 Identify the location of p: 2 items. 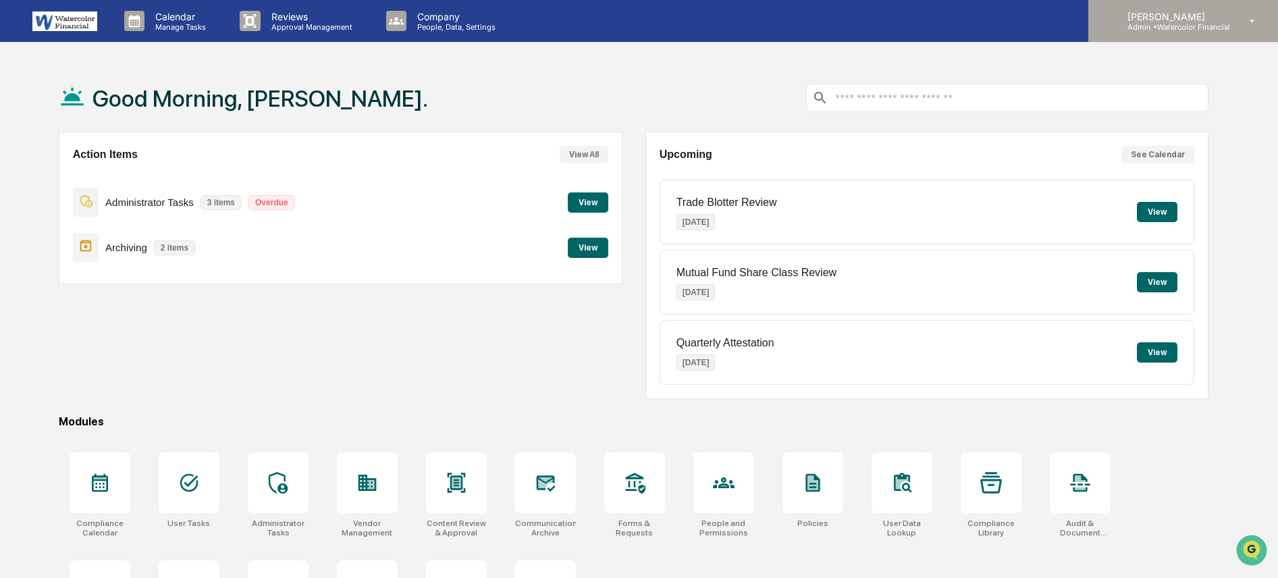
(174, 248).